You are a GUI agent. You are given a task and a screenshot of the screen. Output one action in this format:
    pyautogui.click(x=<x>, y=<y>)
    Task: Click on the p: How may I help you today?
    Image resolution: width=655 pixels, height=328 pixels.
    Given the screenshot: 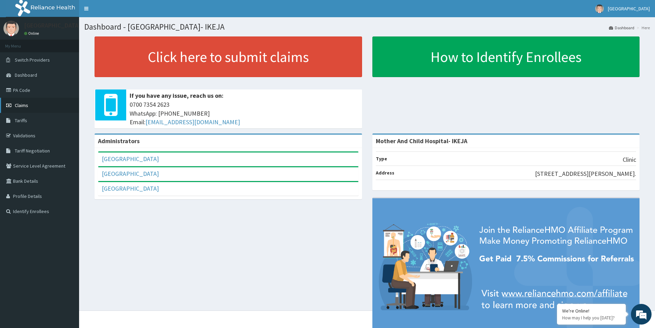 What is the action you would take?
    pyautogui.click(x=591, y=317)
    